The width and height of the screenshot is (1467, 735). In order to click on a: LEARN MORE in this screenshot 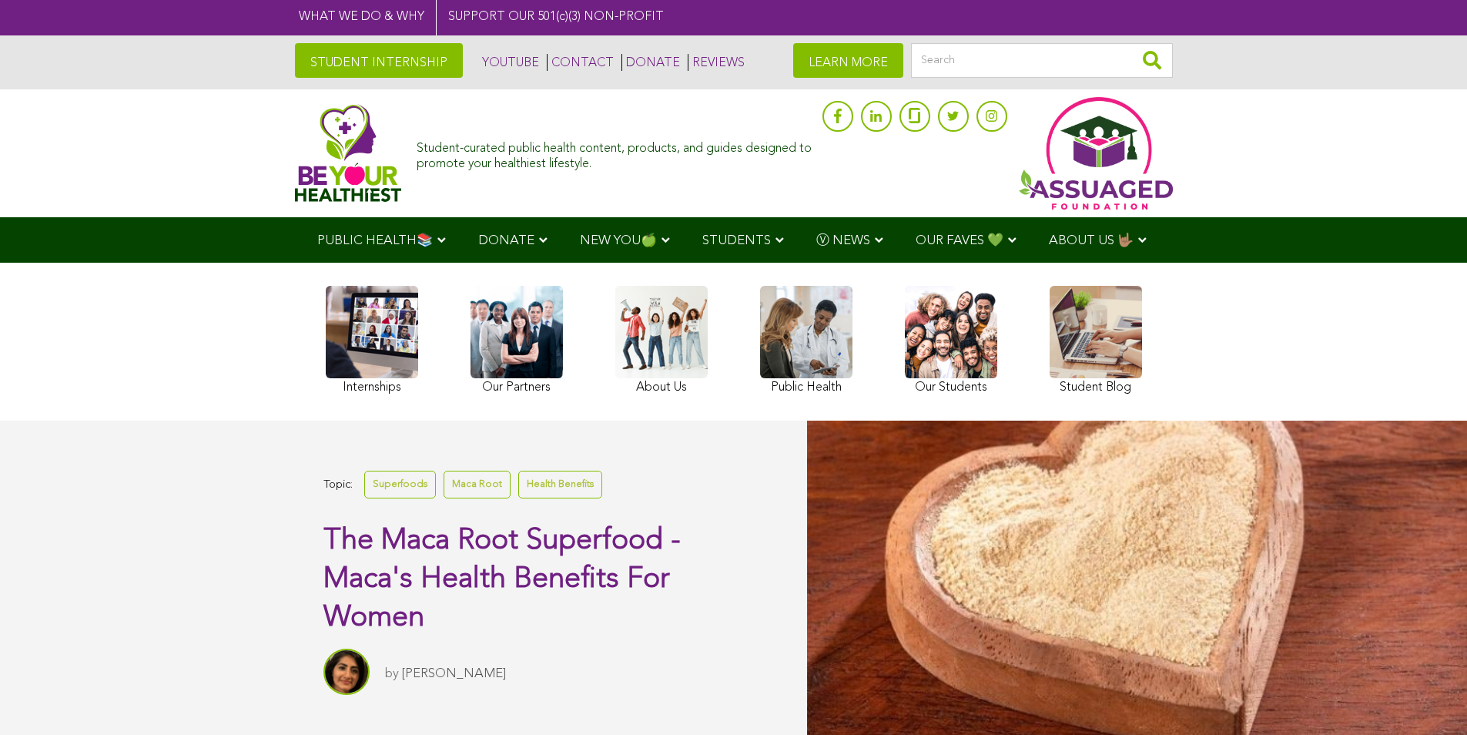, I will do `click(848, 60)`.